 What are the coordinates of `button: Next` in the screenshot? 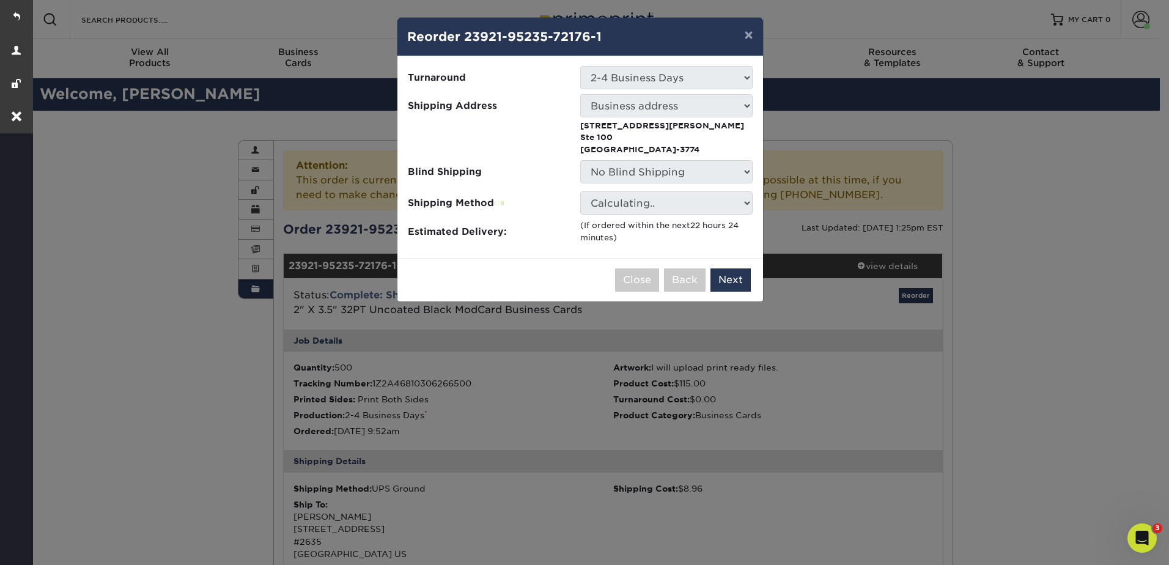 It's located at (731, 280).